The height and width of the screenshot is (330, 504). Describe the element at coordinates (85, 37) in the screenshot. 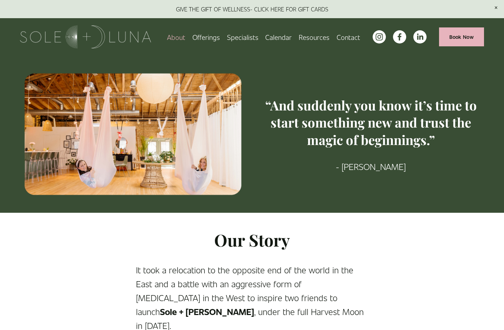

I see `img: Sole + Luna` at that location.